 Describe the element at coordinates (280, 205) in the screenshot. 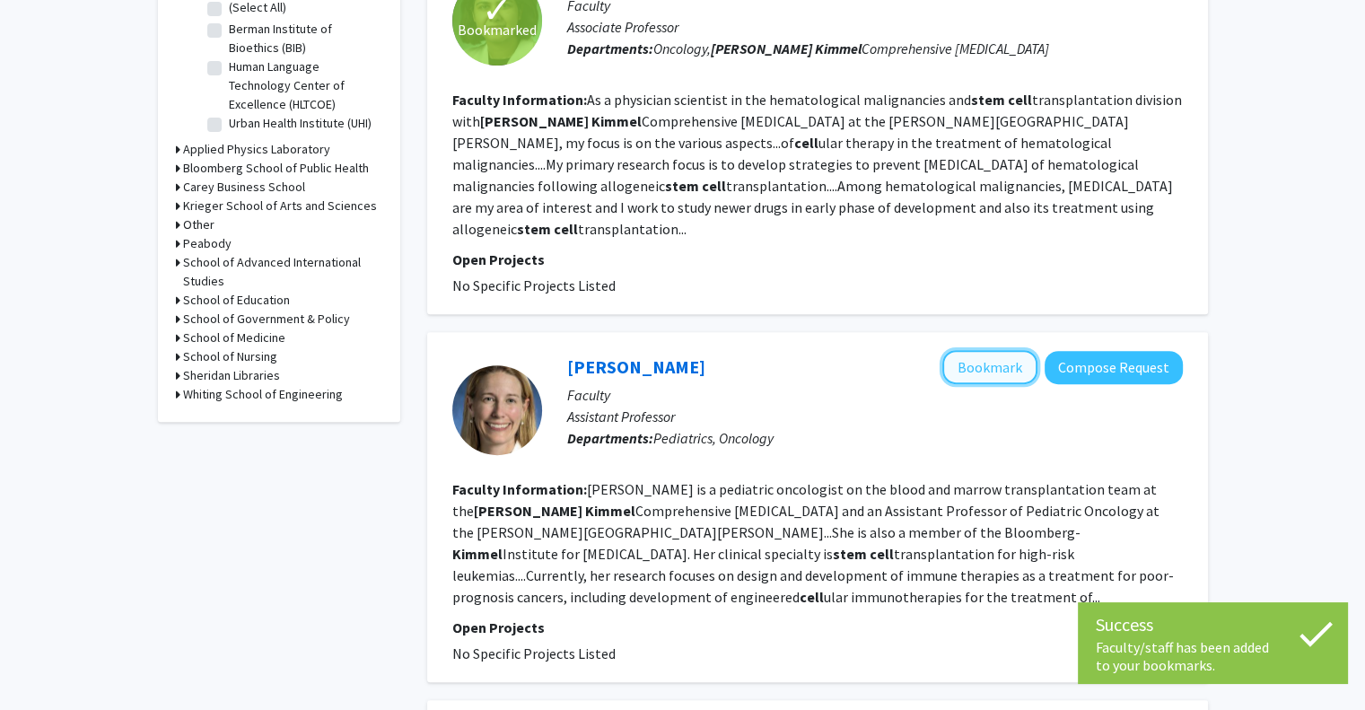

I see `h3: Krieger School of Arts and Sciences` at that location.